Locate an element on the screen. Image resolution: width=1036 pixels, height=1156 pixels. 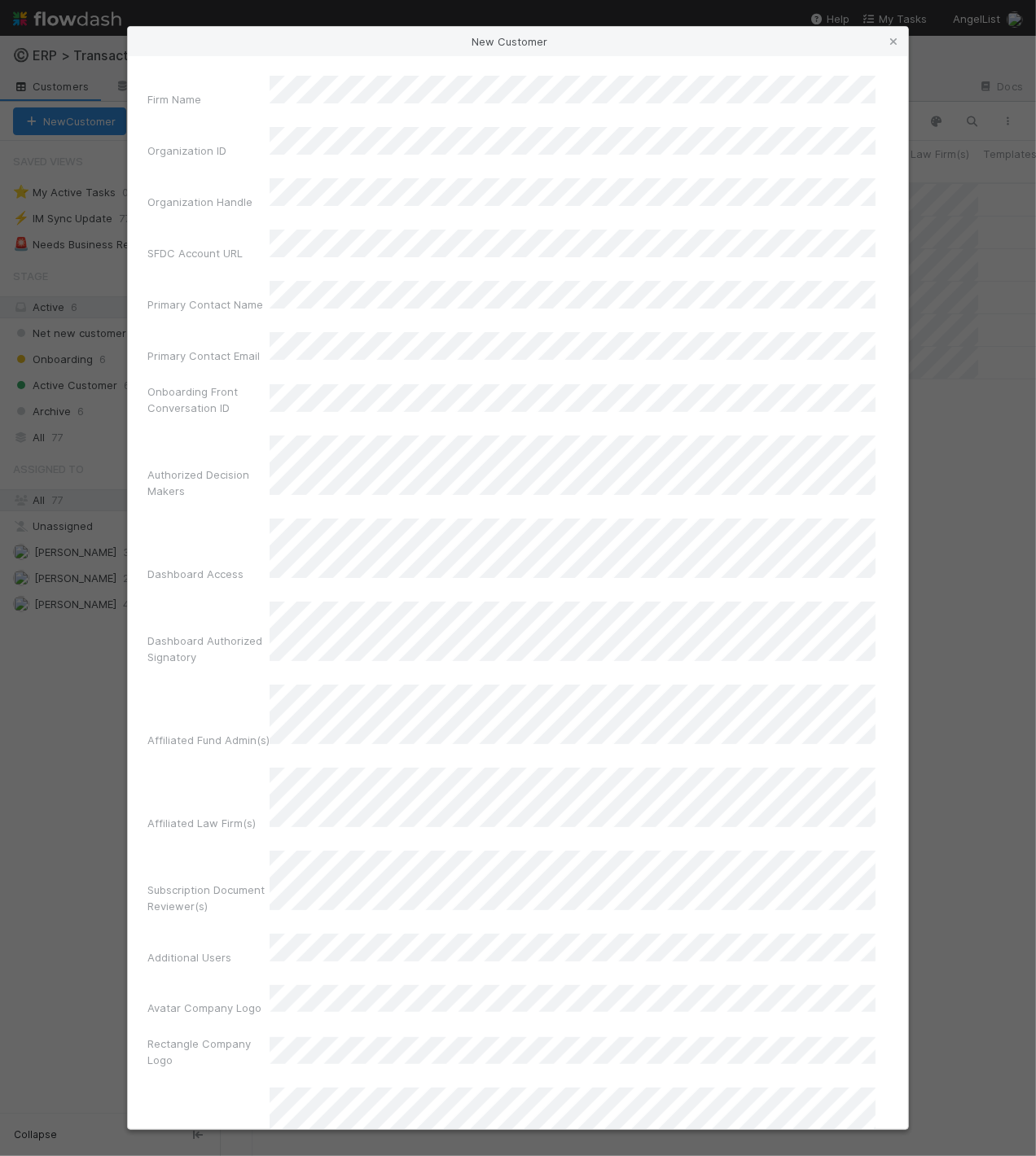
label: Affiliated Law Firm(s) is located at coordinates (201, 823).